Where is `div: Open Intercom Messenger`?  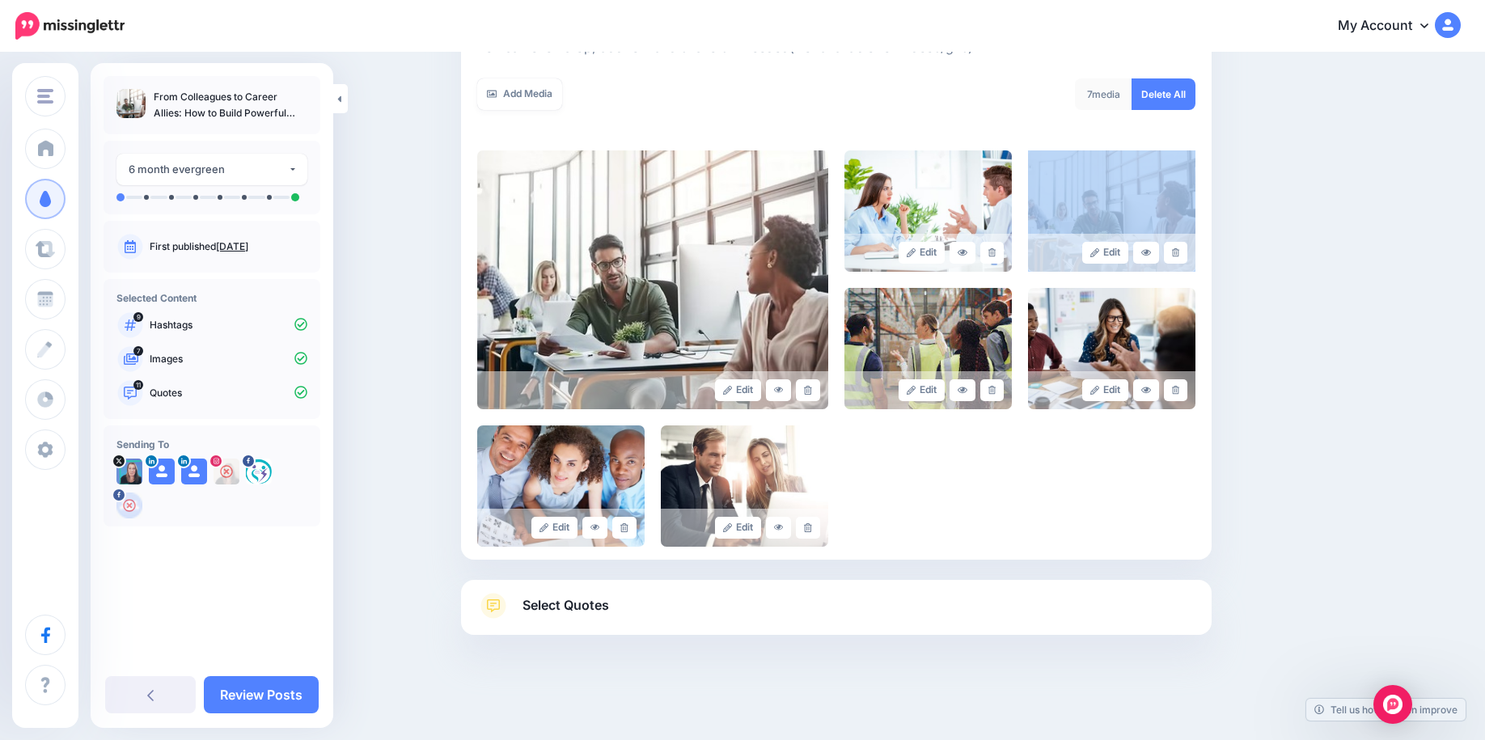
div: Open Intercom Messenger is located at coordinates (1393, 705).